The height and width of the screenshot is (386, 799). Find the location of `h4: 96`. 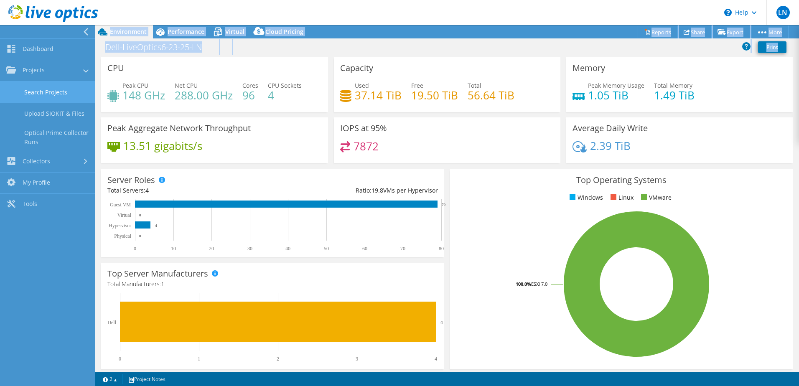

h4: 96 is located at coordinates (250, 95).